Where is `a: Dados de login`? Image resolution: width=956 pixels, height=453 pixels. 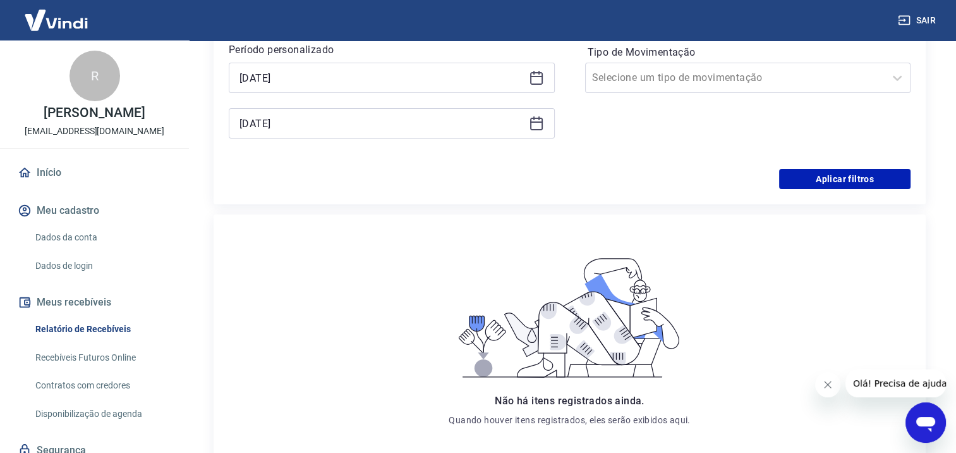
a: Dados de login is located at coordinates (102, 266).